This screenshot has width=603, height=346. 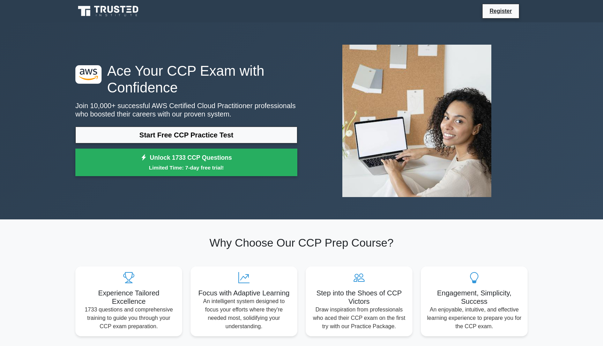 What do you see at coordinates (244, 314) in the screenshot?
I see `p: An intelligent system designed to focus your efforts where they're needed most, solidifying your ...` at bounding box center [244, 314].